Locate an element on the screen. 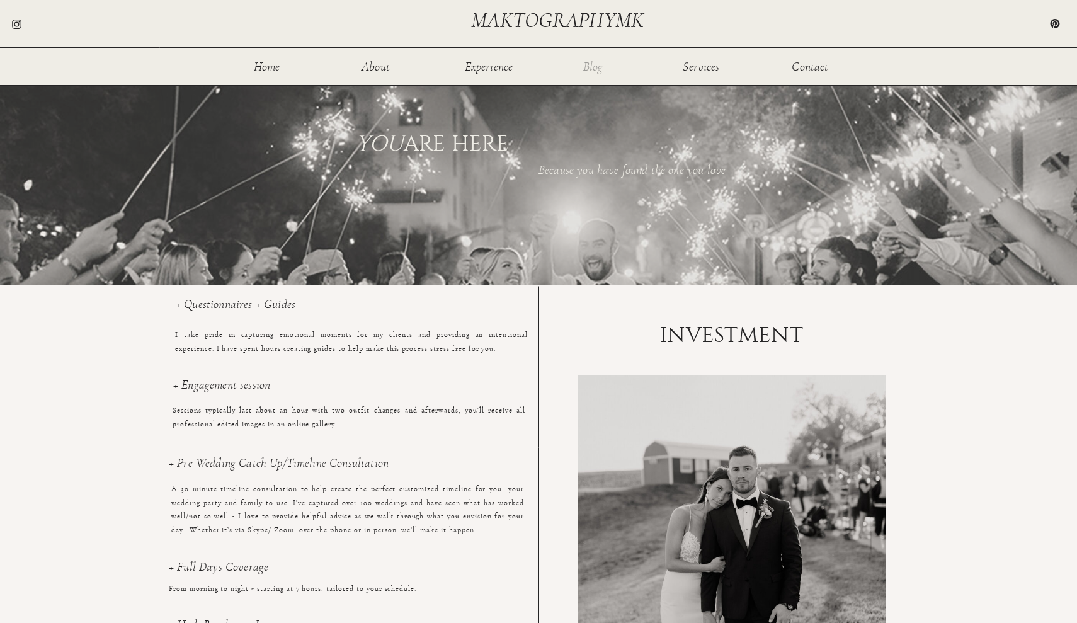  a: About is located at coordinates (375, 65).